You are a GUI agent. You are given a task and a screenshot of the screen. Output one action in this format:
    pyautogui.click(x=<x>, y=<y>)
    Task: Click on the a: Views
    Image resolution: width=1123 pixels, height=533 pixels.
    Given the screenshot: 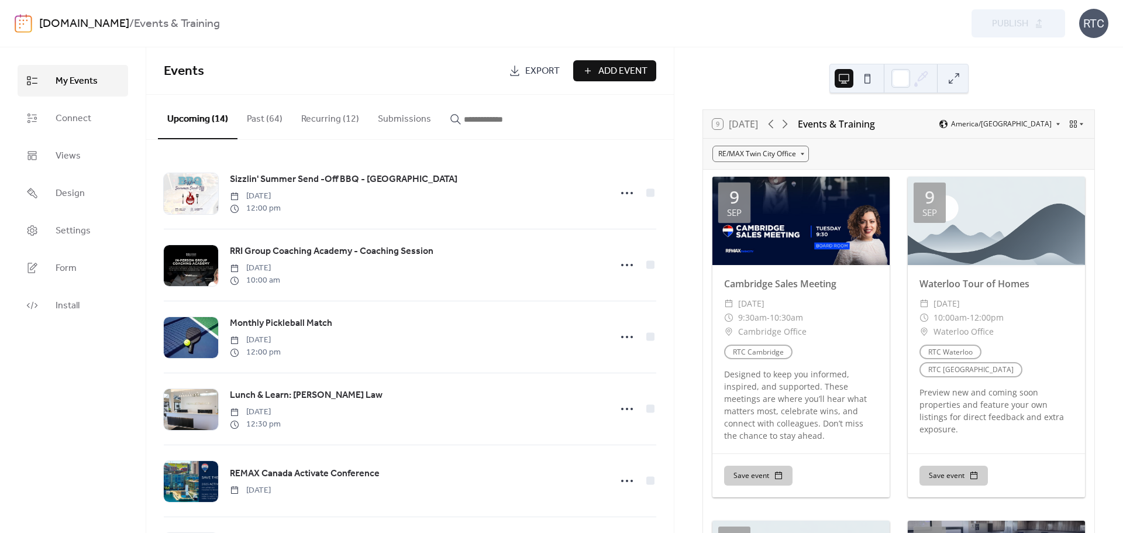 What is the action you would take?
    pyautogui.click(x=73, y=156)
    